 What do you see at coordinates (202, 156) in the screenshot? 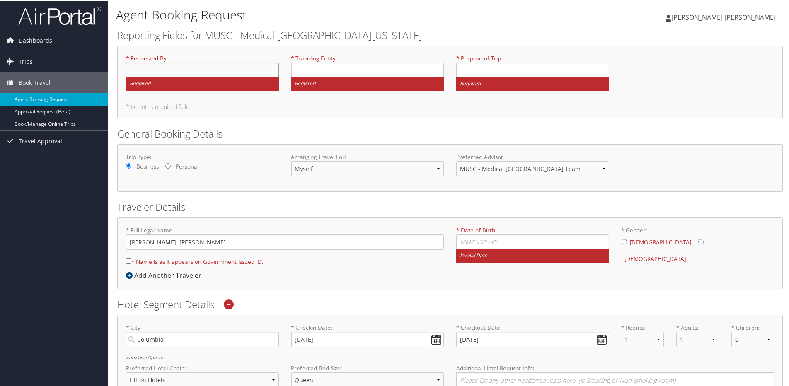
I see `label: Trip Type:` at bounding box center [202, 156].